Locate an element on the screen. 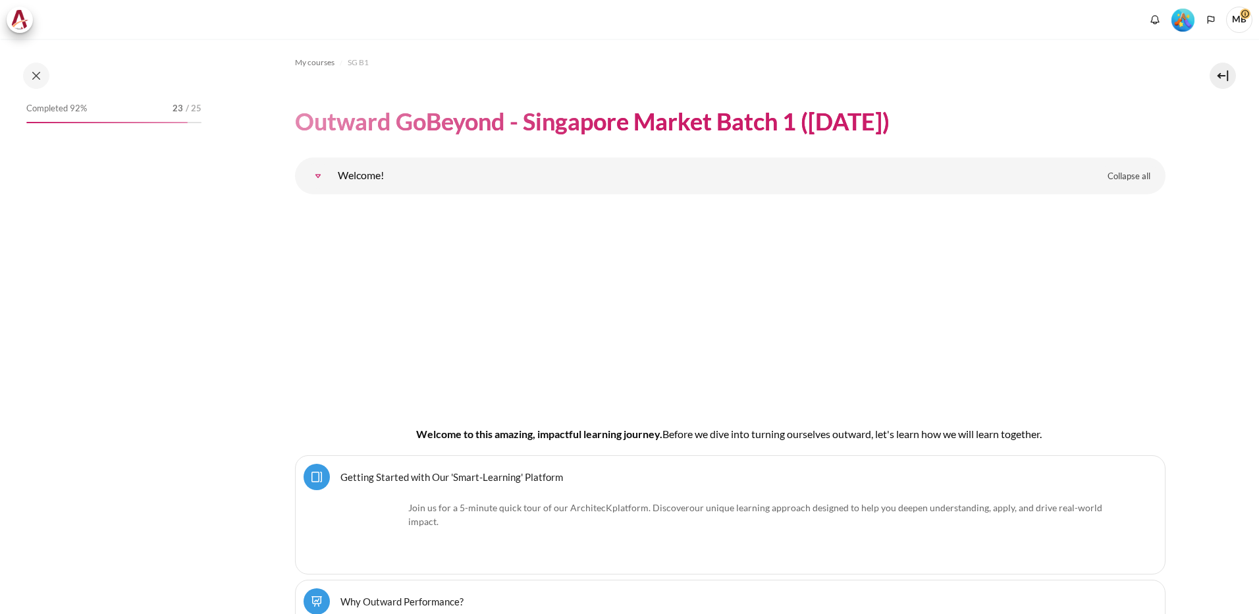 The image size is (1259, 614). nav: Navigation bar is located at coordinates (730, 63).